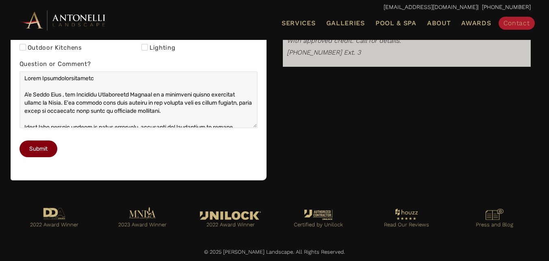  Describe the element at coordinates (159, 48) in the screenshot. I see `label: Lighting` at that location.